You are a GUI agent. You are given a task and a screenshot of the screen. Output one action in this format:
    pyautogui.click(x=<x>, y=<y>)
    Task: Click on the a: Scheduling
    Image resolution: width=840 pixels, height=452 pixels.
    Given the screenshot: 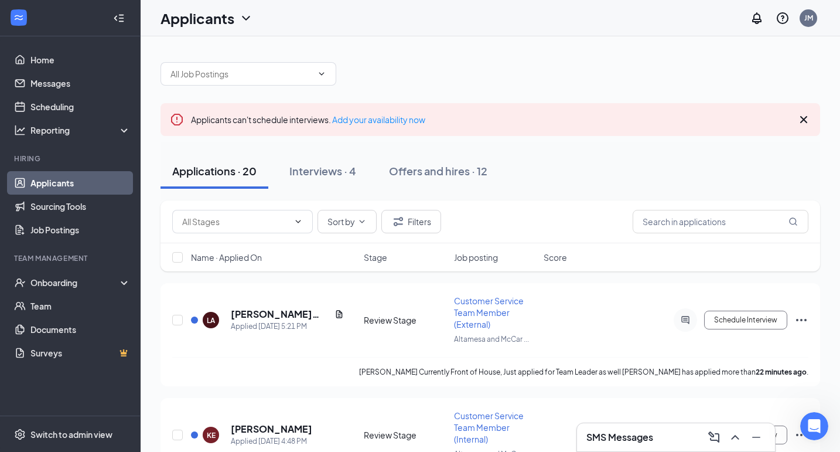 What is the action you would take?
    pyautogui.click(x=80, y=107)
    